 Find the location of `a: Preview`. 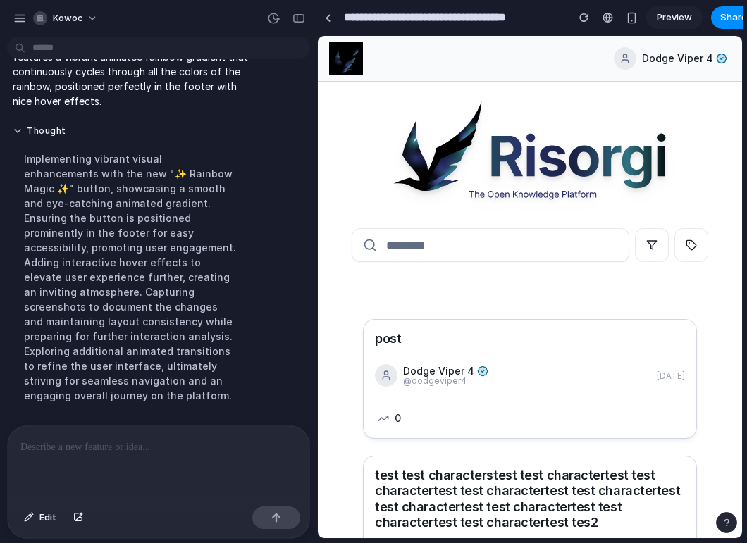

a: Preview is located at coordinates (675, 18).